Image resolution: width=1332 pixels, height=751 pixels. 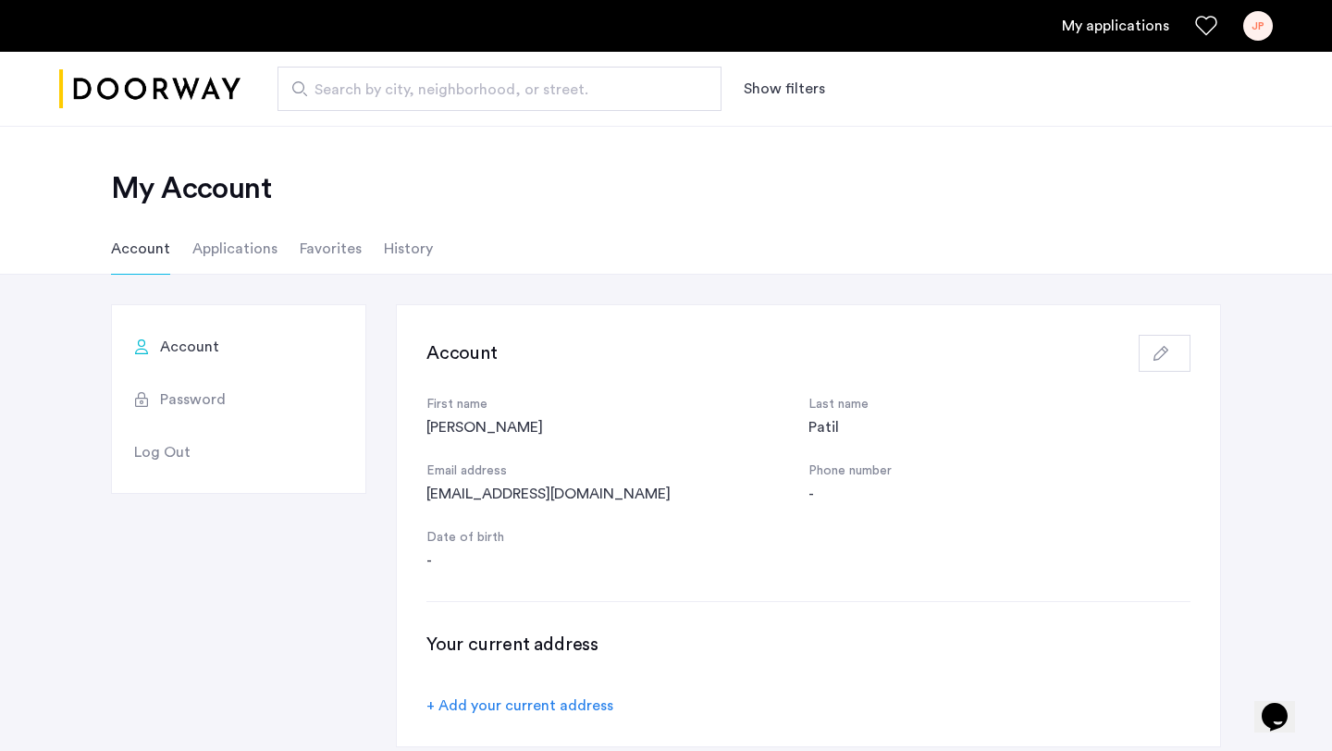 I want to click on img: logo, so click(x=150, y=89).